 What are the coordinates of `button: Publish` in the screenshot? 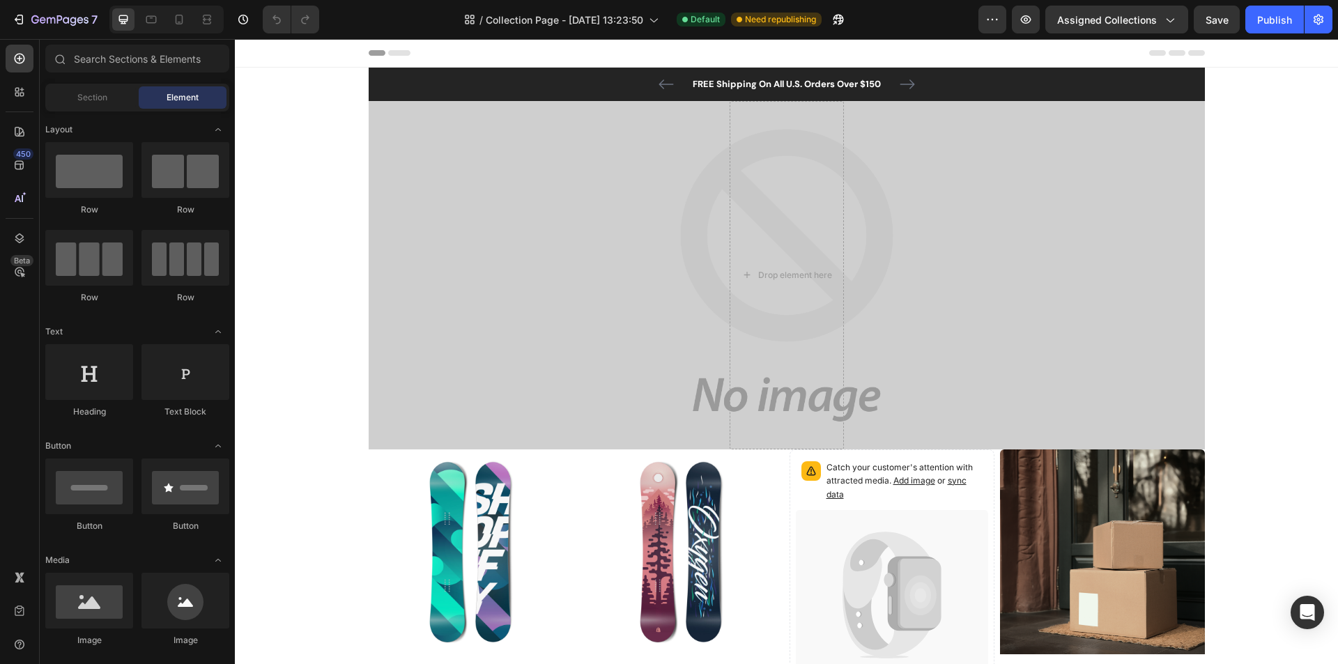 It's located at (1274, 20).